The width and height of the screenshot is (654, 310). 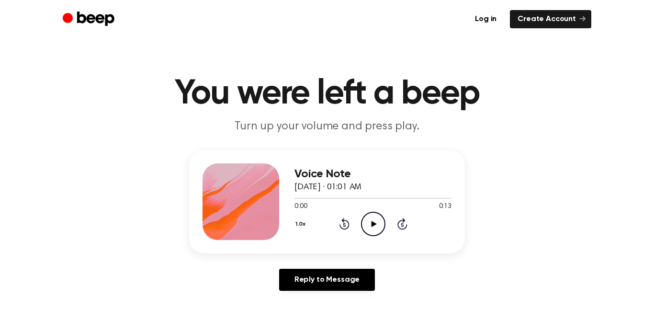 I want to click on h3: Voice Note, so click(x=373, y=174).